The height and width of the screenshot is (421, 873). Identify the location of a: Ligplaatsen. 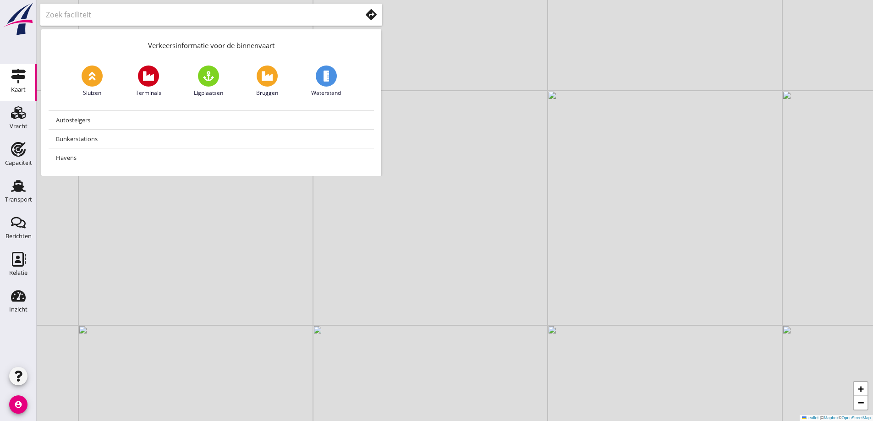
(209, 81).